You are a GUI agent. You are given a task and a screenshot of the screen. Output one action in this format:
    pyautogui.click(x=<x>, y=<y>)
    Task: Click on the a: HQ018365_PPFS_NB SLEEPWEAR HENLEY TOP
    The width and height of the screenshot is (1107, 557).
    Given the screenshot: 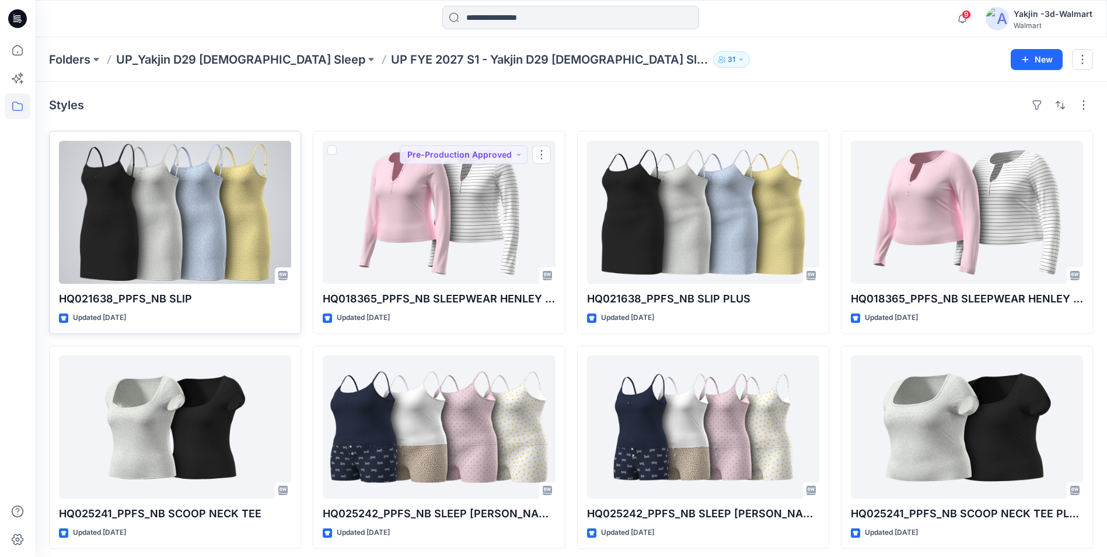 What is the action you would take?
    pyautogui.click(x=439, y=212)
    